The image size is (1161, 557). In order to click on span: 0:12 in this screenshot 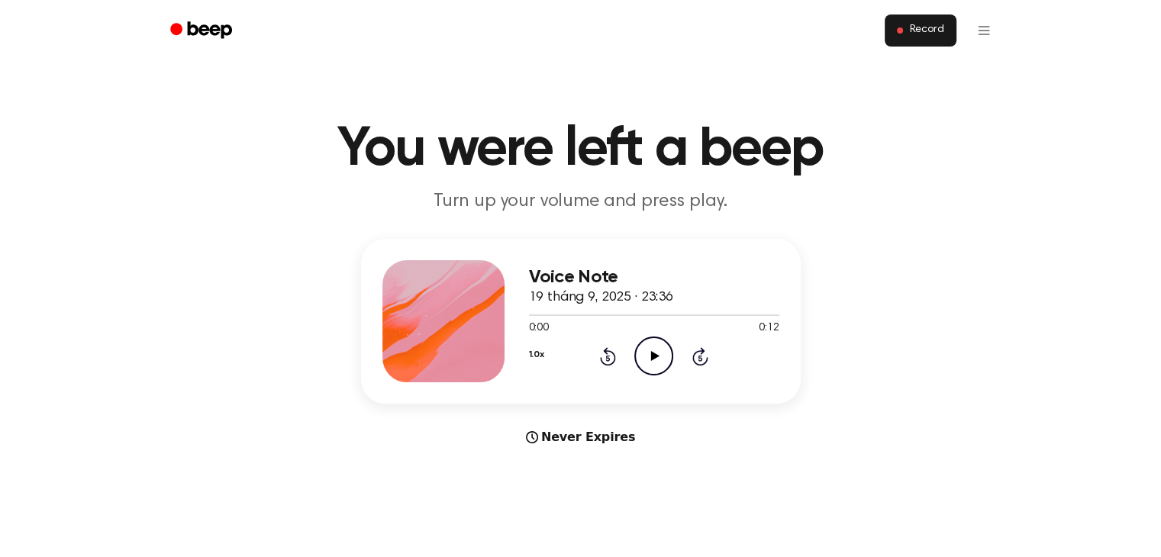, I will do `click(769, 328)`.